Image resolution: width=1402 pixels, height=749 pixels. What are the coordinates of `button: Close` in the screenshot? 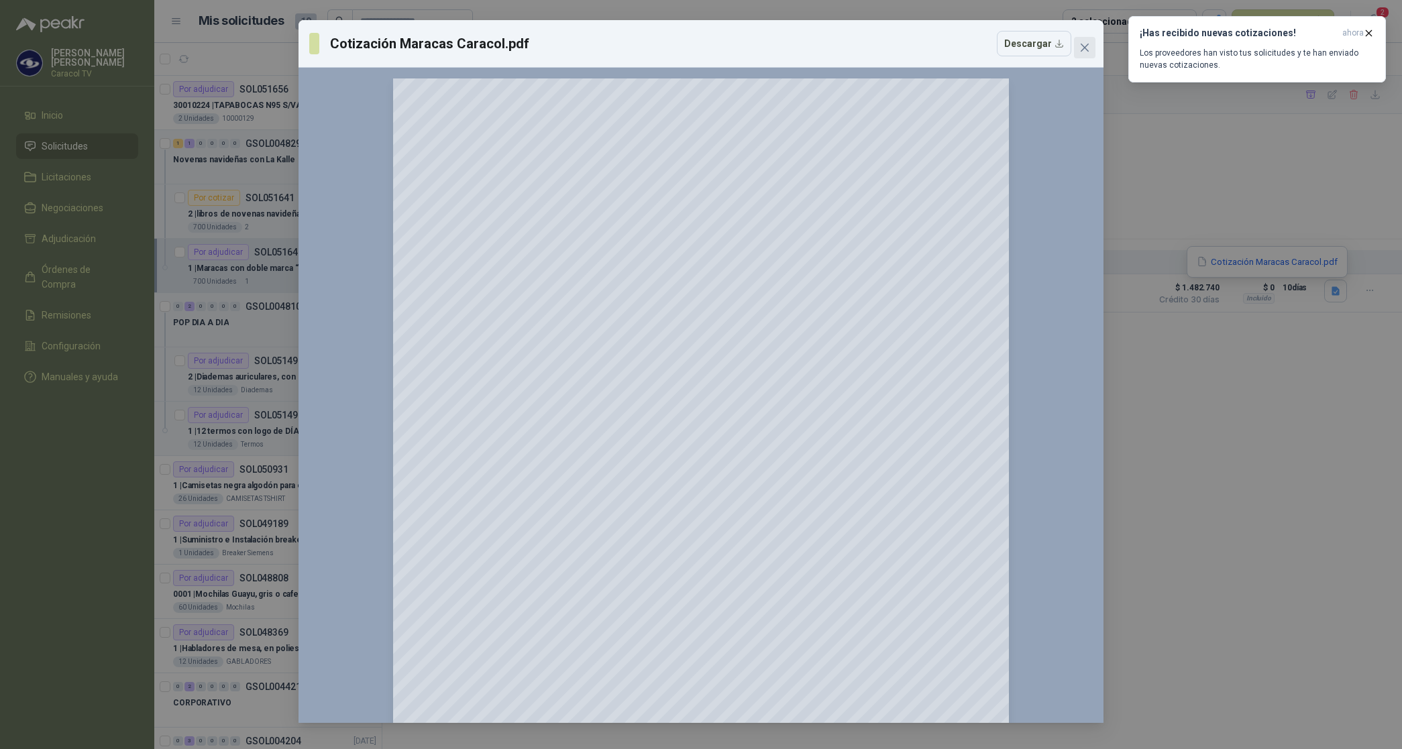 It's located at (1085, 48).